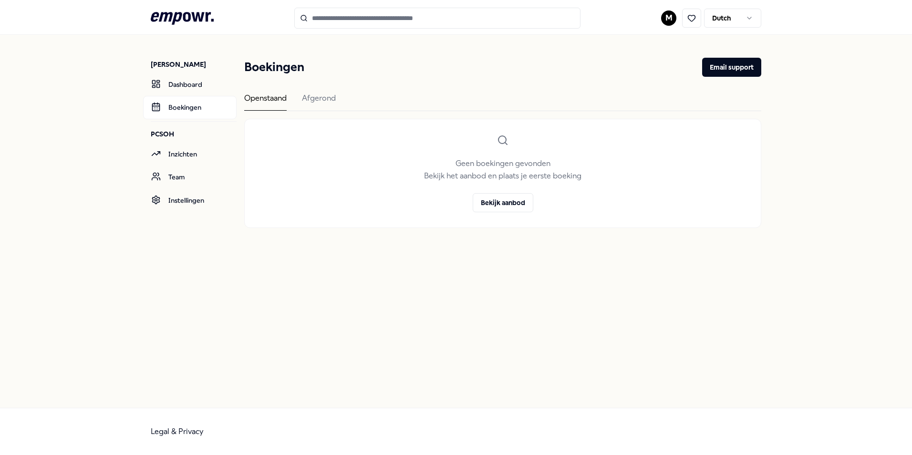 The width and height of the screenshot is (912, 455). Describe the element at coordinates (190, 84) in the screenshot. I see `a: Dashboard` at that location.